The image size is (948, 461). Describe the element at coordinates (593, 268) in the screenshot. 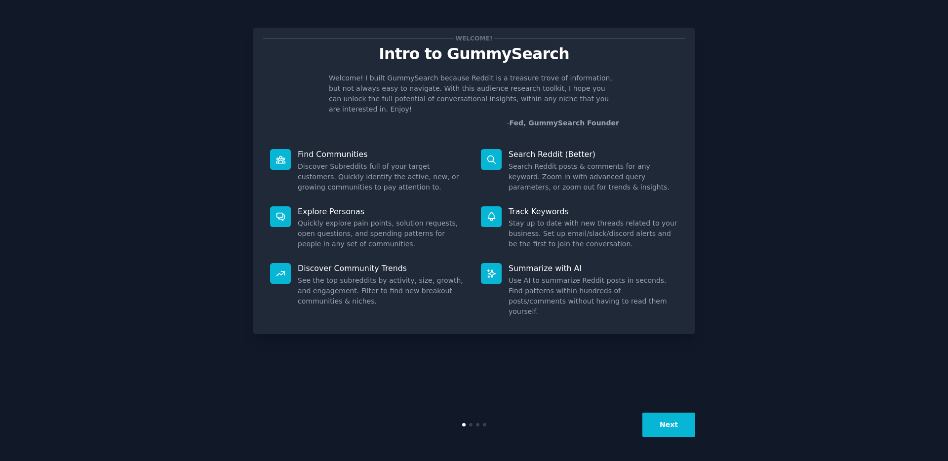

I see `p: Summarize with AI` at that location.